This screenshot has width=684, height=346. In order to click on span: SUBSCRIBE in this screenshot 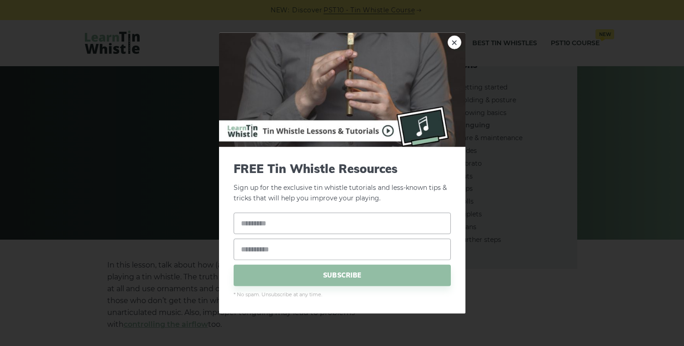, I will do `click(342, 275)`.